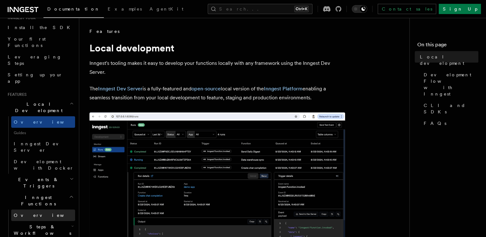 The image size is (486, 237). I want to click on p: The is a fully-featured and local version of the enabling a seamless transition from your local d..., so click(217, 93).